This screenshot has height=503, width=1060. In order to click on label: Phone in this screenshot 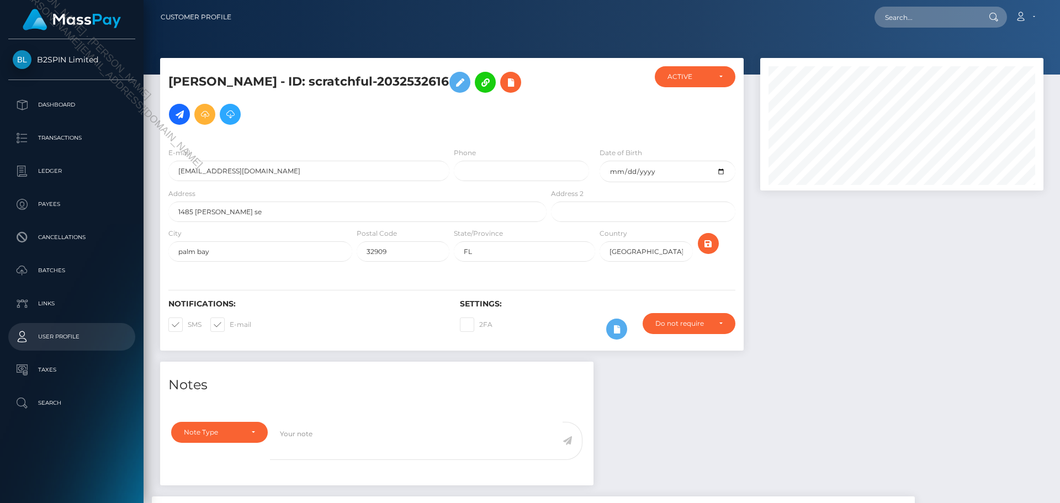, I will do `click(465, 153)`.